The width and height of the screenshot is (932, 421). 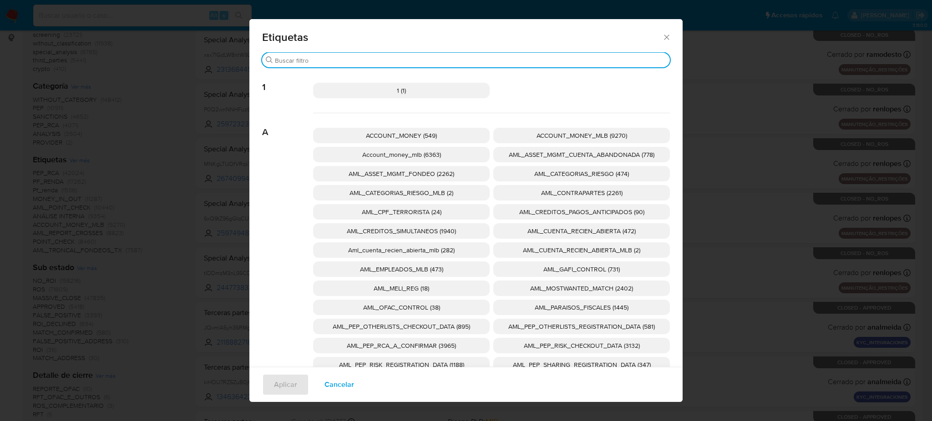 I want to click on span: AML_CUENTA_RECIEN_ABIERTA (472), so click(x=582, y=231).